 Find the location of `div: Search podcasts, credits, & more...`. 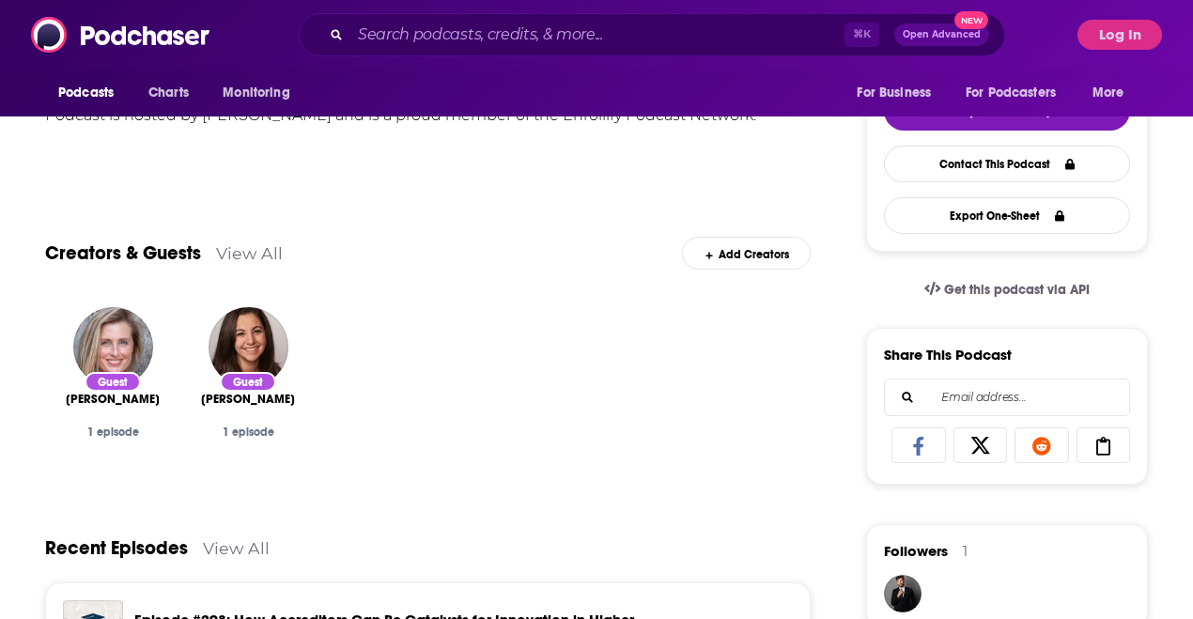

div: Search podcasts, credits, & more... is located at coordinates (652, 35).